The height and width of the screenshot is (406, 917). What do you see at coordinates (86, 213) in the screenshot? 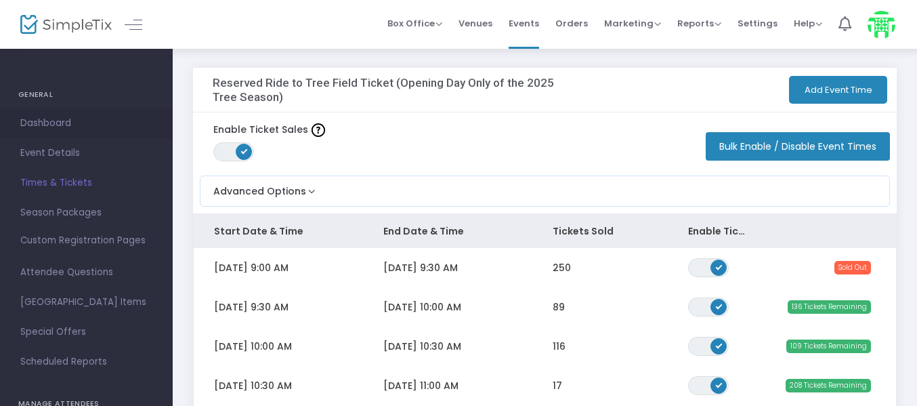
I see `span: Season Packages` at bounding box center [86, 213].